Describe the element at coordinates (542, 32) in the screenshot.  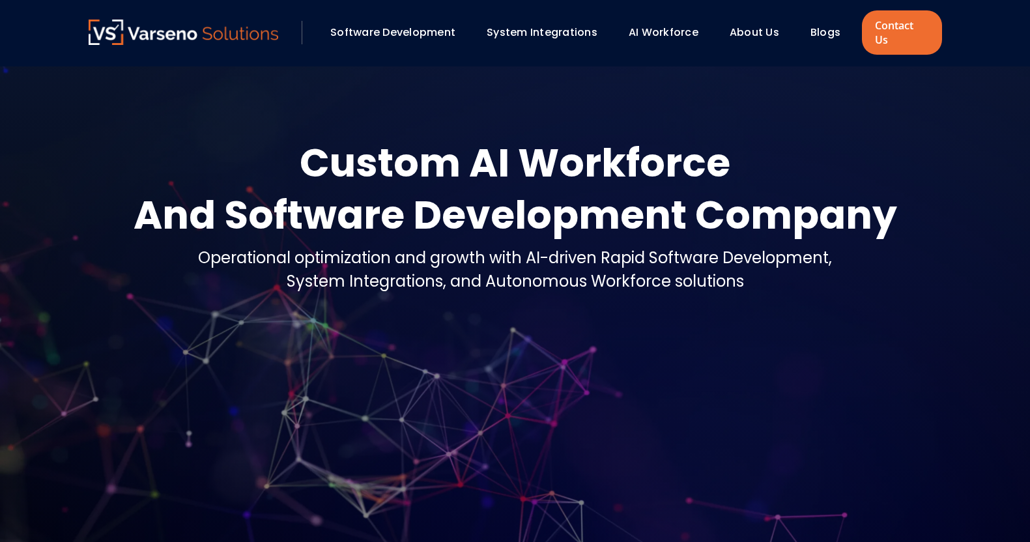
I see `a: System Integrations` at that location.